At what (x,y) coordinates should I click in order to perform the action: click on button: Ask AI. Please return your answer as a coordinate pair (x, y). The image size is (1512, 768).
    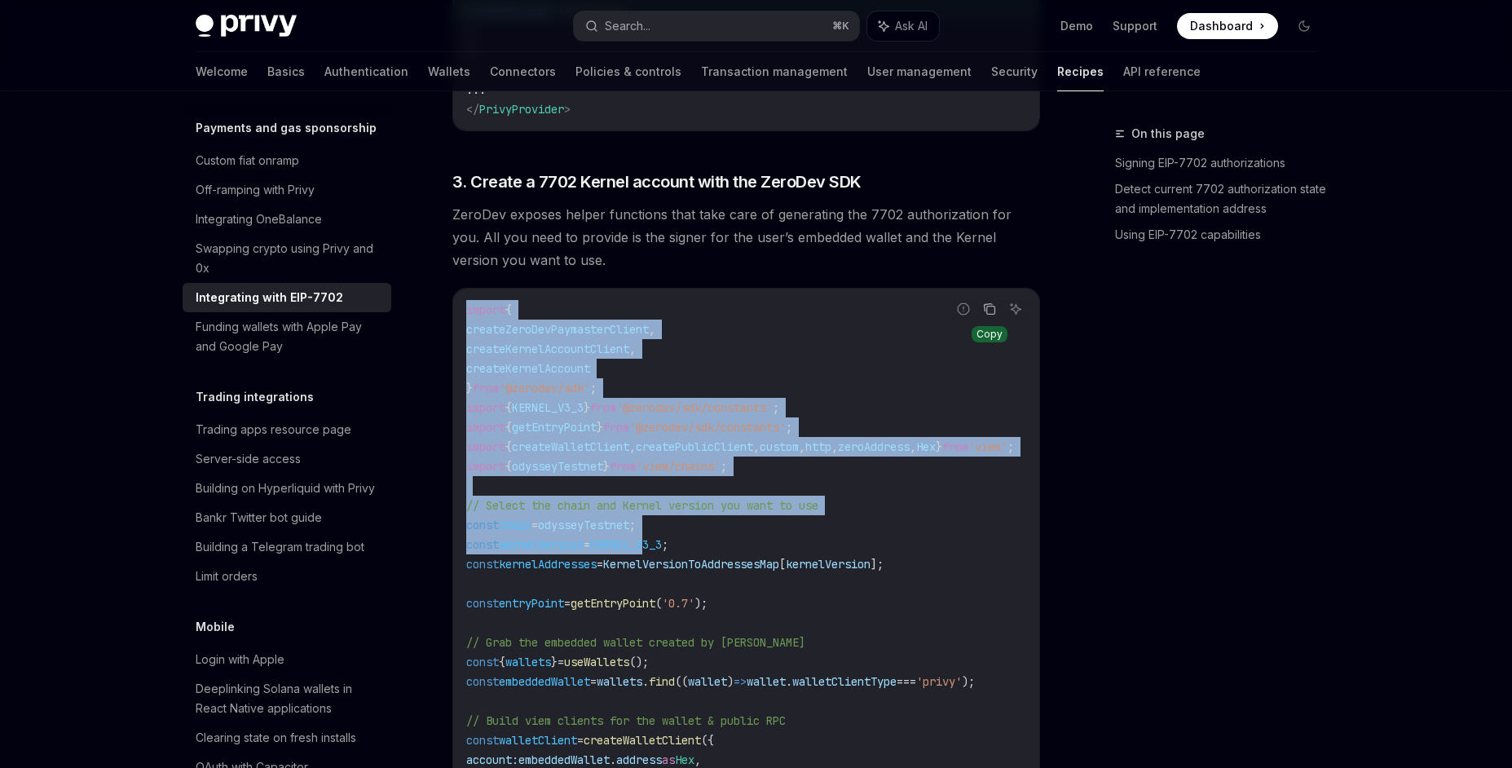
    Looking at the image, I should click on (903, 26).